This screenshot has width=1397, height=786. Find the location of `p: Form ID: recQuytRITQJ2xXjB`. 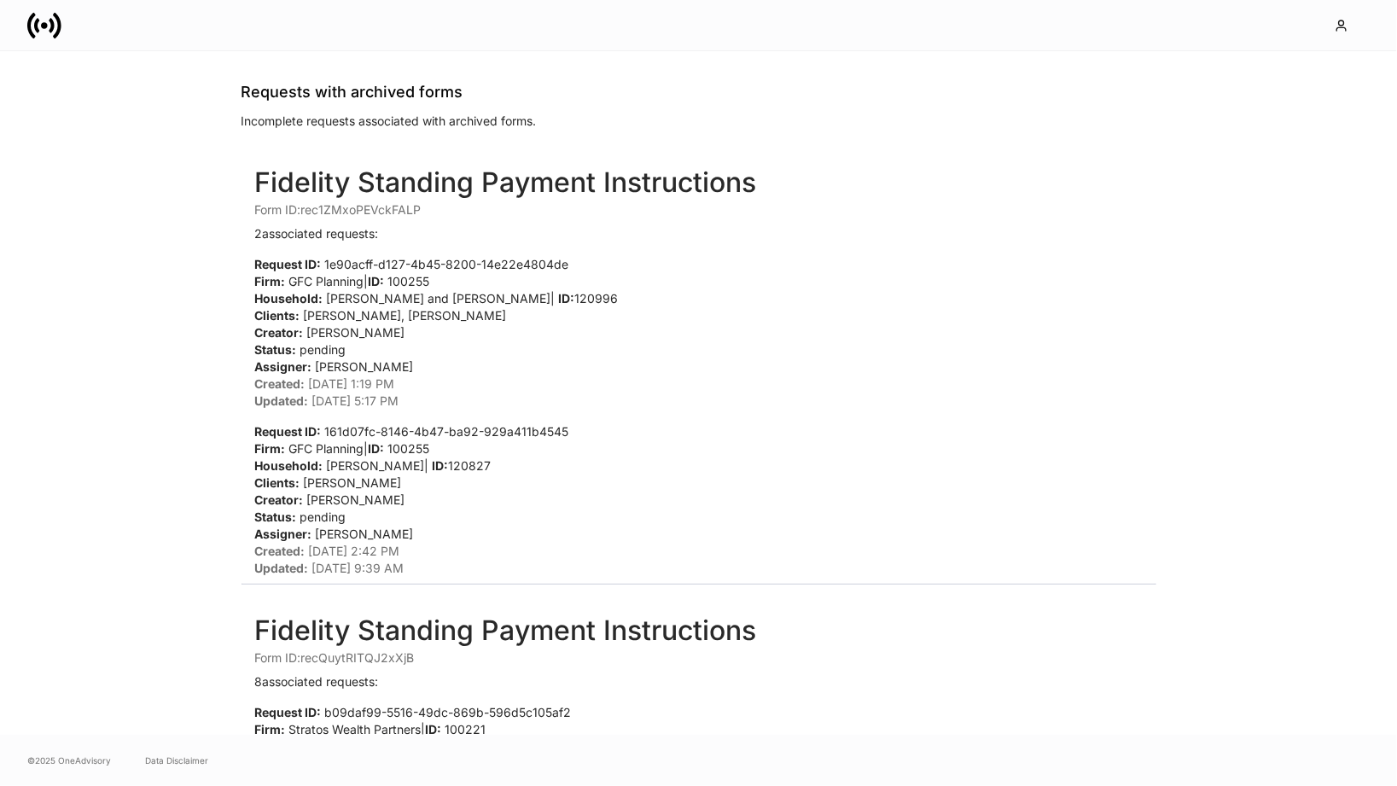

p: Form ID: recQuytRITQJ2xXjB is located at coordinates (506, 658).